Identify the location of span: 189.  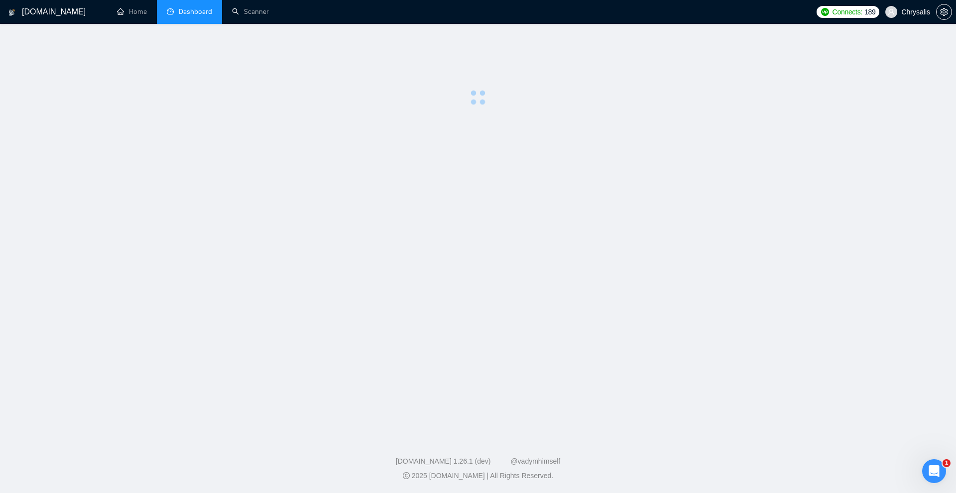
(869, 12).